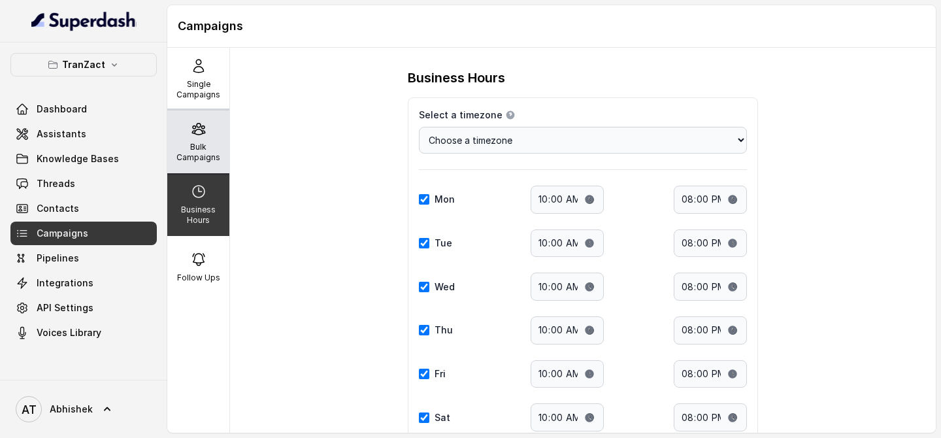  I want to click on a: Knowledge Bases, so click(84, 159).